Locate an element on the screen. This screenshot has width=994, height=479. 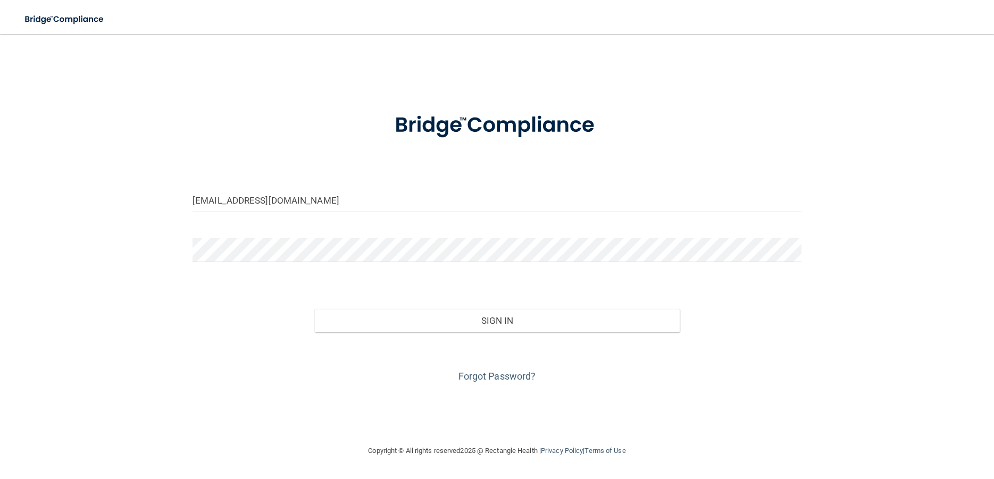
div: Copyright © All rights reserved 2025 @ Rectangle Health | | is located at coordinates (497, 451).